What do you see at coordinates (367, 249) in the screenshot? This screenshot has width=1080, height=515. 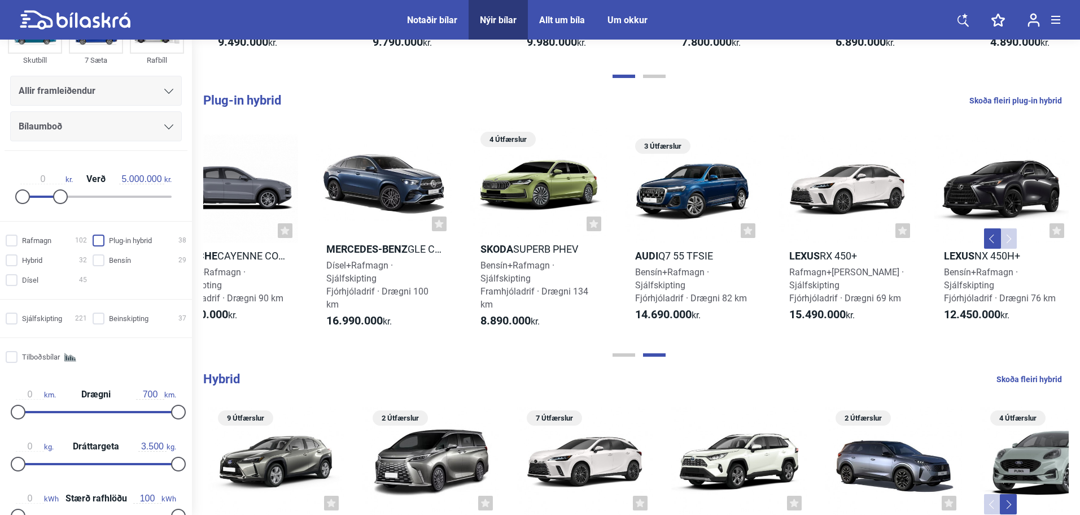 I see `b: Mercedes-Benz` at bounding box center [367, 249].